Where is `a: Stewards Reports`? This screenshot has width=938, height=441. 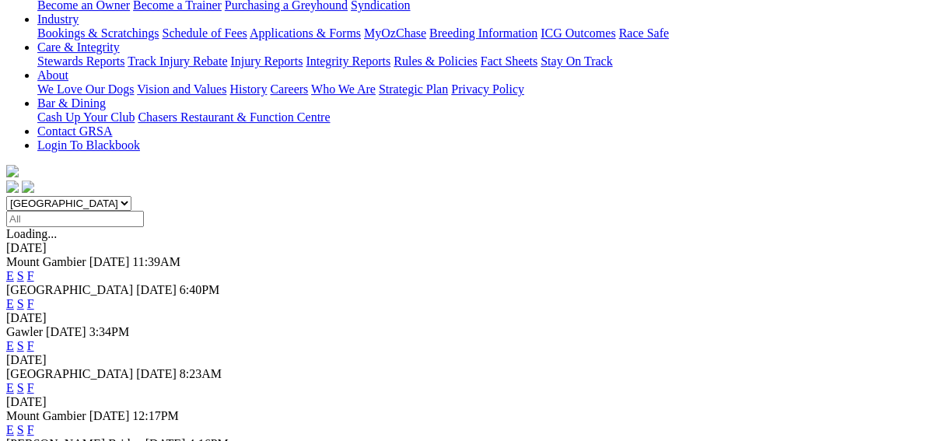 a: Stewards Reports is located at coordinates (81, 61).